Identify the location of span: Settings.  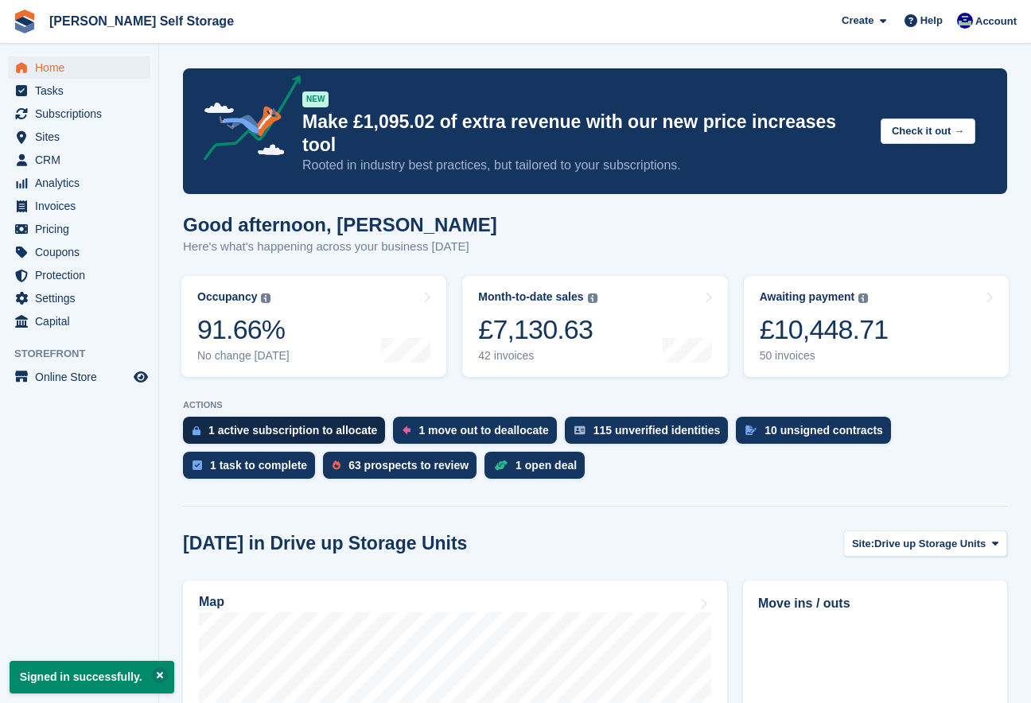
(83, 298).